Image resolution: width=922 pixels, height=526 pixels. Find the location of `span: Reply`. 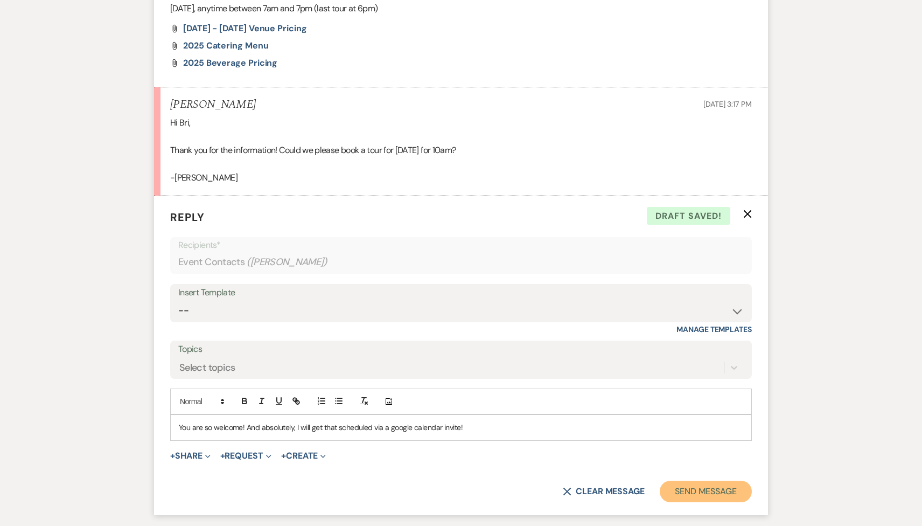

span: Reply is located at coordinates (187, 217).